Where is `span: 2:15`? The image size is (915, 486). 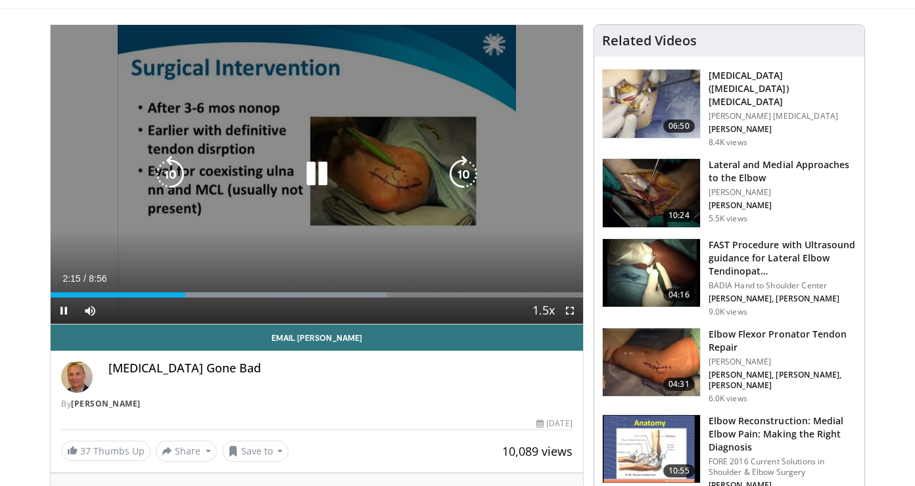
span: 2:15 is located at coordinates (71, 279).